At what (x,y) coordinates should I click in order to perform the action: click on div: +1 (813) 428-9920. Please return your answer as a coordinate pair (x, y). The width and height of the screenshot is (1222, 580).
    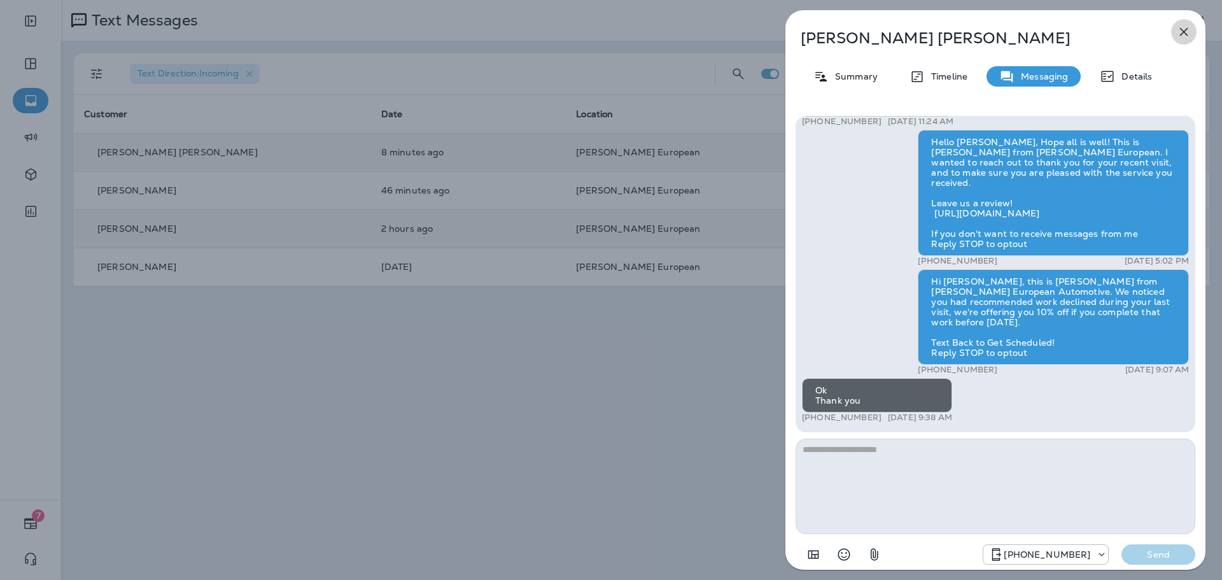
    Looking at the image, I should click on (1046, 554).